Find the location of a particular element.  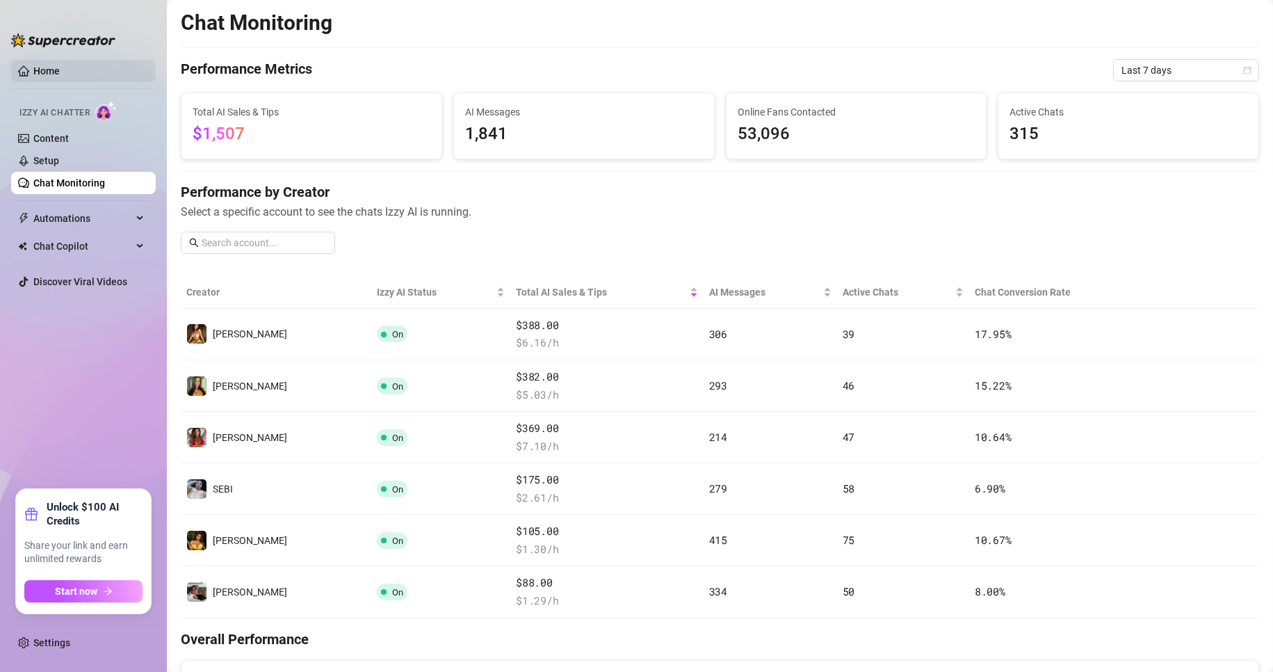

span: 10.64 % is located at coordinates (993, 437).